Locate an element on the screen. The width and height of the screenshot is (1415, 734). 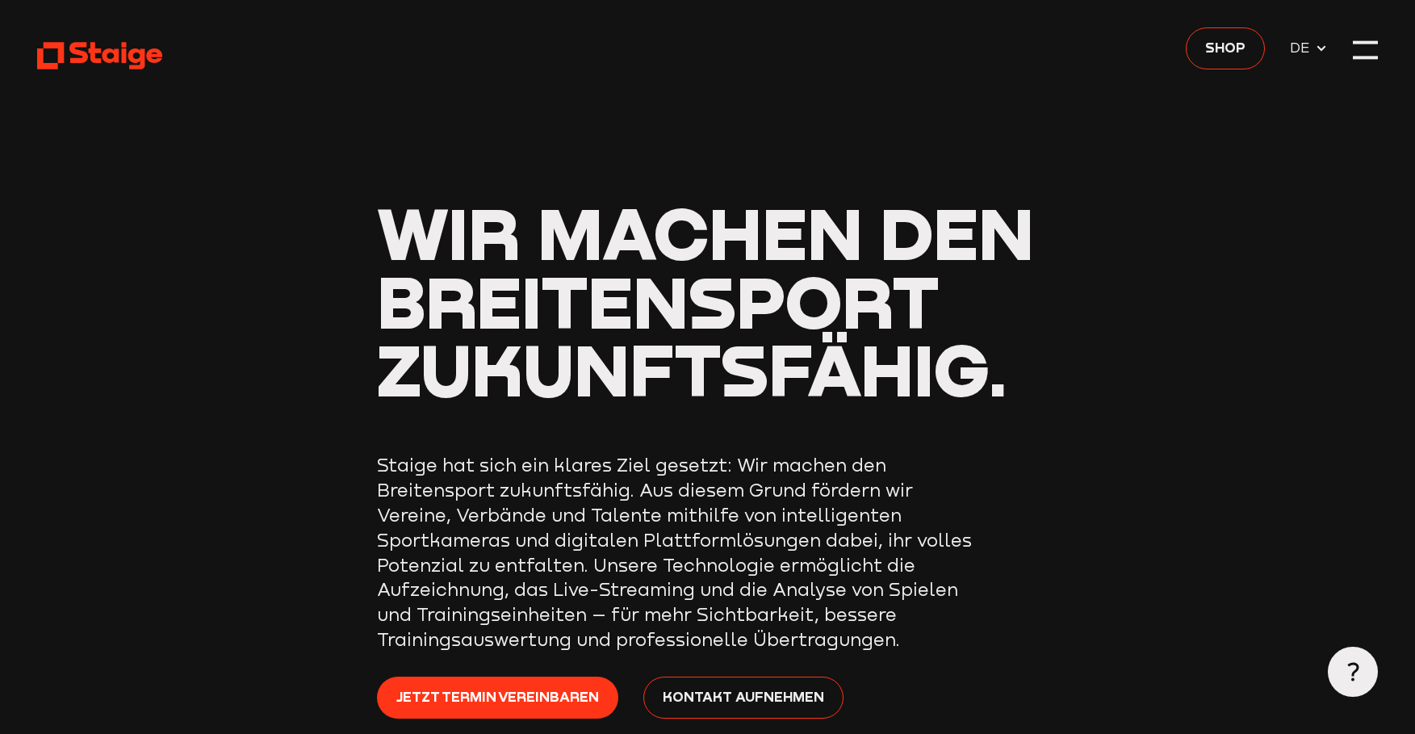
span: Jetzt Termin vereinbaren is located at coordinates (497, 697).